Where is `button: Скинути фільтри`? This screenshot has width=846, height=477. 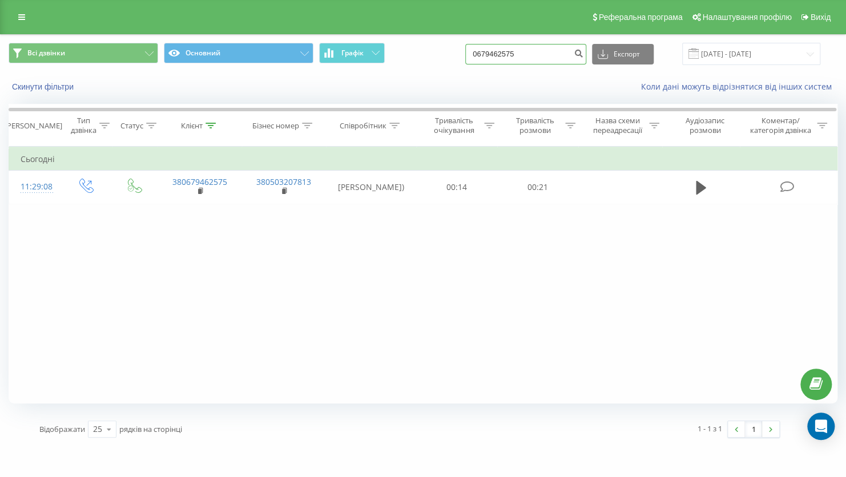 button: Скинути фільтри is located at coordinates (44, 87).